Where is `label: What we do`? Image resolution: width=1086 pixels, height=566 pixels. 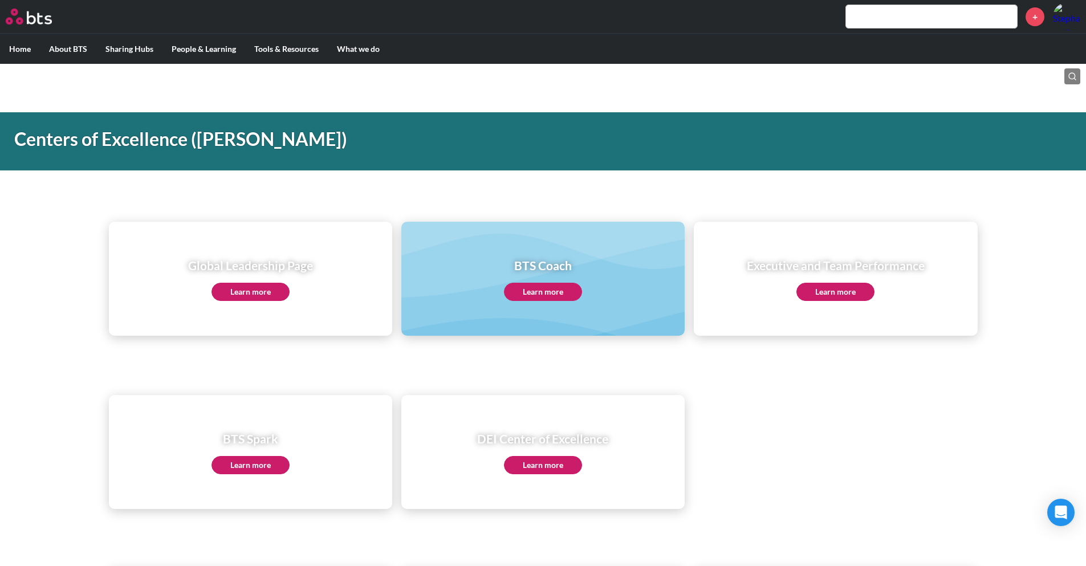 label: What we do is located at coordinates (358, 49).